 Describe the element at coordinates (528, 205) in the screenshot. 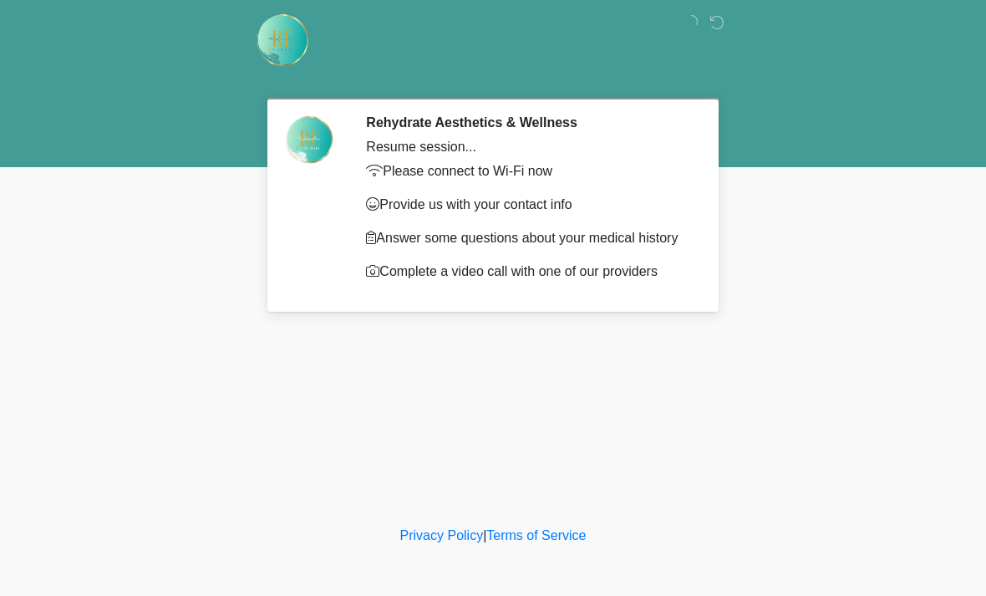

I see `p: Provide us with your contact info` at that location.